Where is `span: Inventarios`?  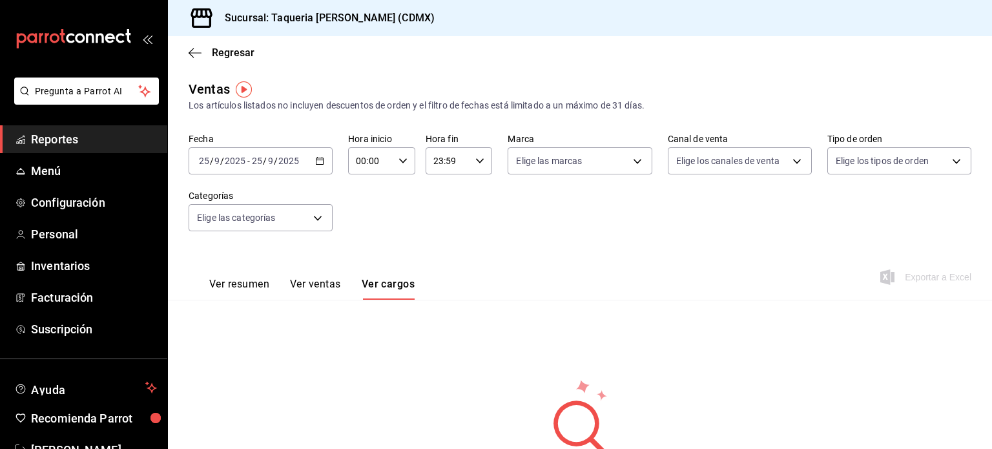 span: Inventarios is located at coordinates (94, 265).